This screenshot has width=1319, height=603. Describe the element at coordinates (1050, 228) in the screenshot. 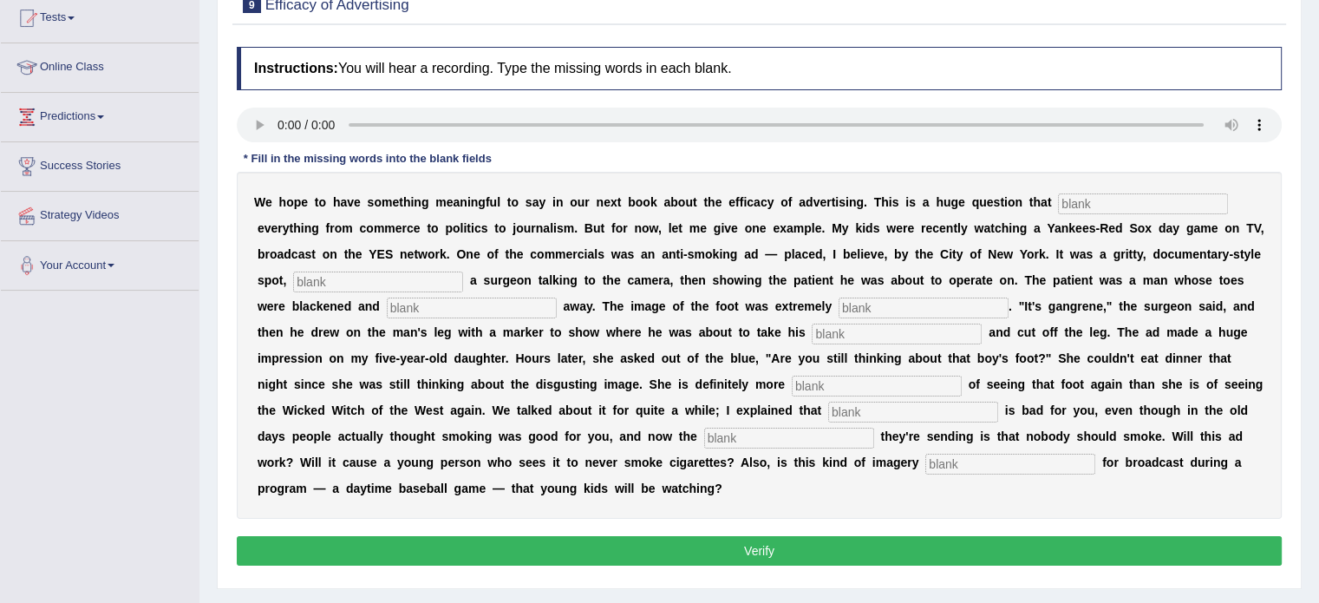

I see `b: Y` at that location.